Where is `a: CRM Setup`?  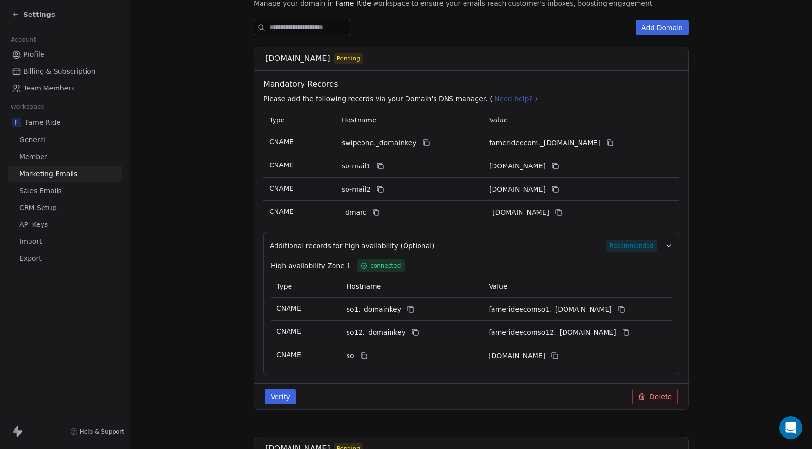 a: CRM Setup is located at coordinates (65, 207).